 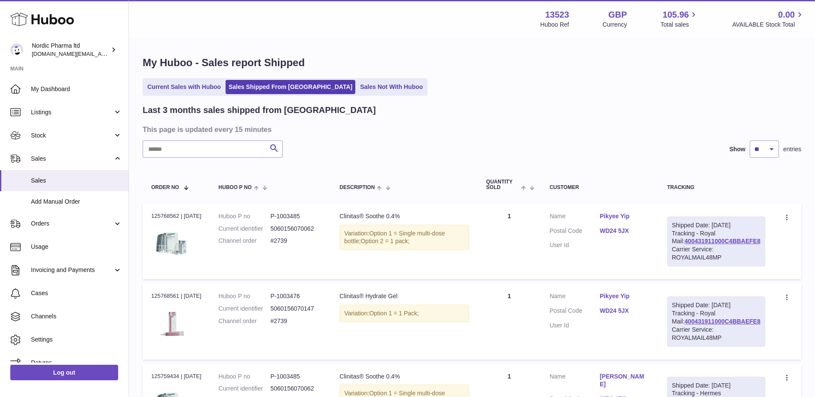 I want to click on span: Usage, so click(x=77, y=247).